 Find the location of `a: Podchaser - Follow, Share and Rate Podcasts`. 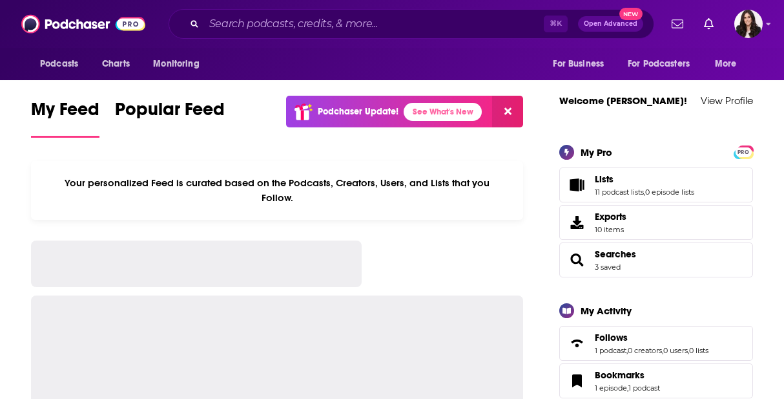

a: Podchaser - Follow, Share and Rate Podcasts is located at coordinates (83, 24).